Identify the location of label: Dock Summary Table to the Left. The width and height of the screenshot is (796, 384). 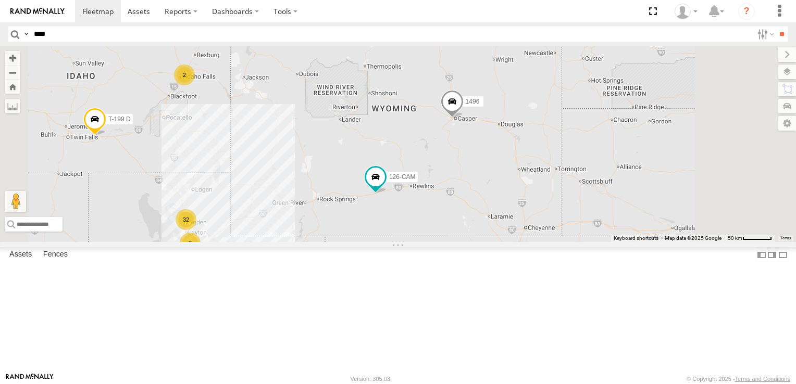
(761, 255).